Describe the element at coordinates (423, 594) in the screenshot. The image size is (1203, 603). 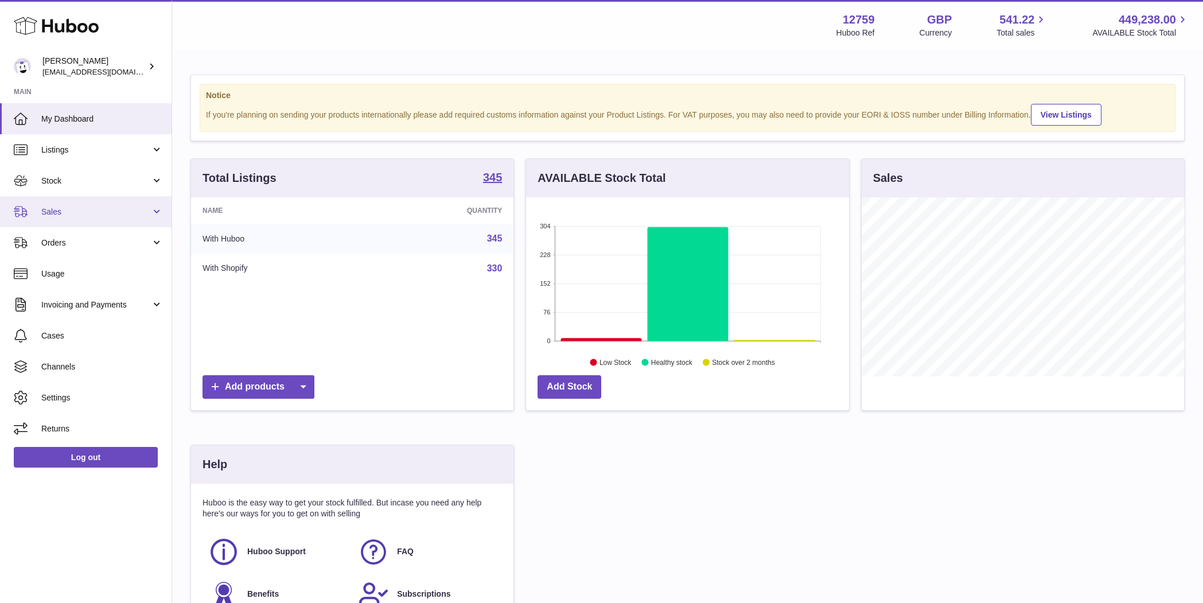
I see `span: Subscriptions` at that location.